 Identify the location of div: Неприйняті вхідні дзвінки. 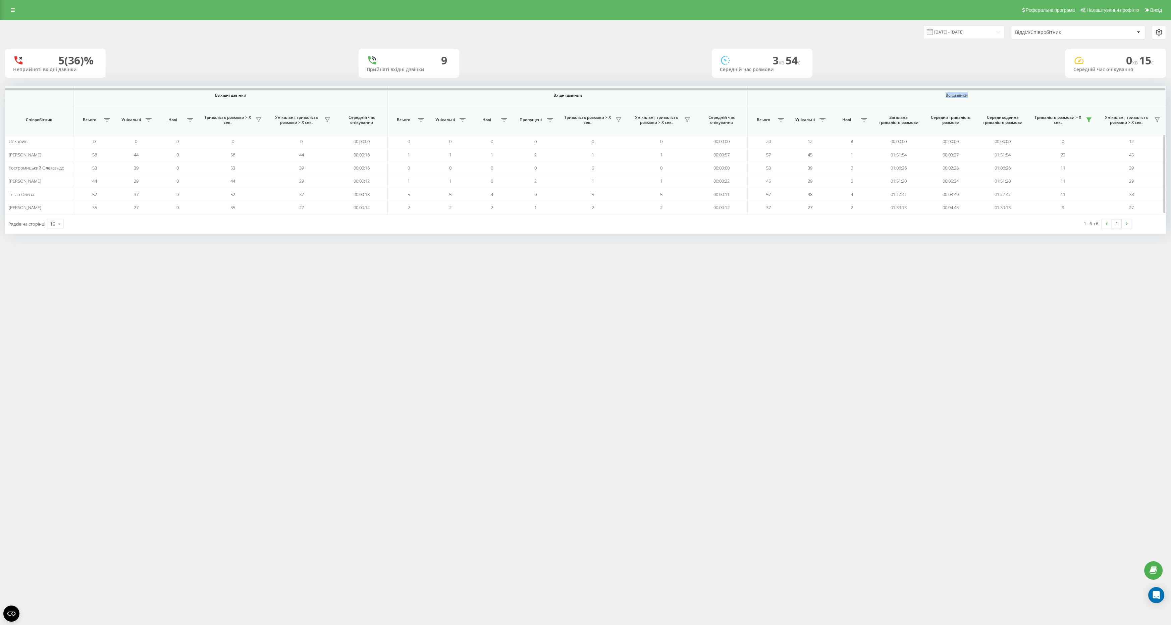
(55, 69).